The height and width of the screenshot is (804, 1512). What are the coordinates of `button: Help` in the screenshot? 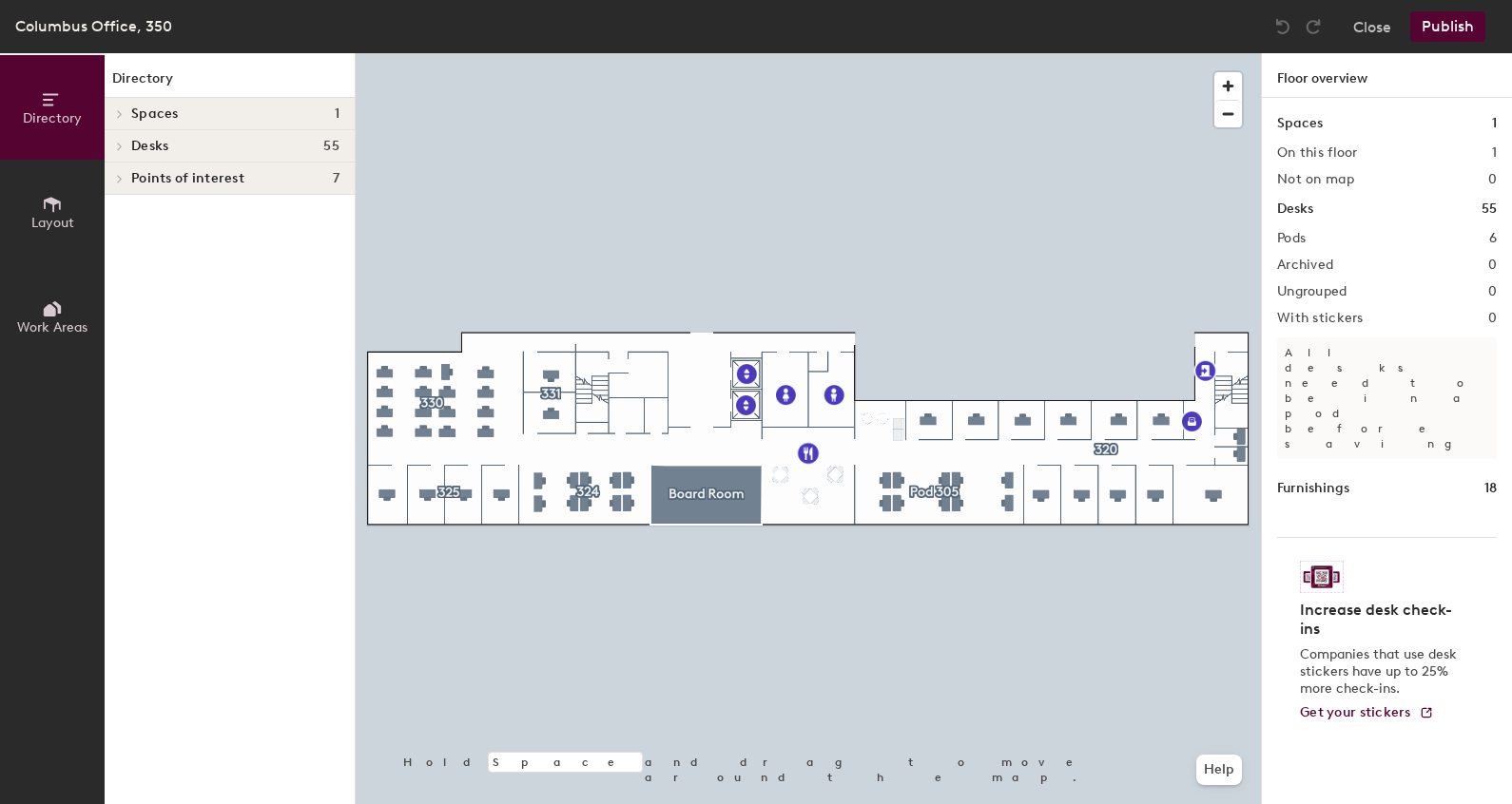 It's located at (1219, 769).